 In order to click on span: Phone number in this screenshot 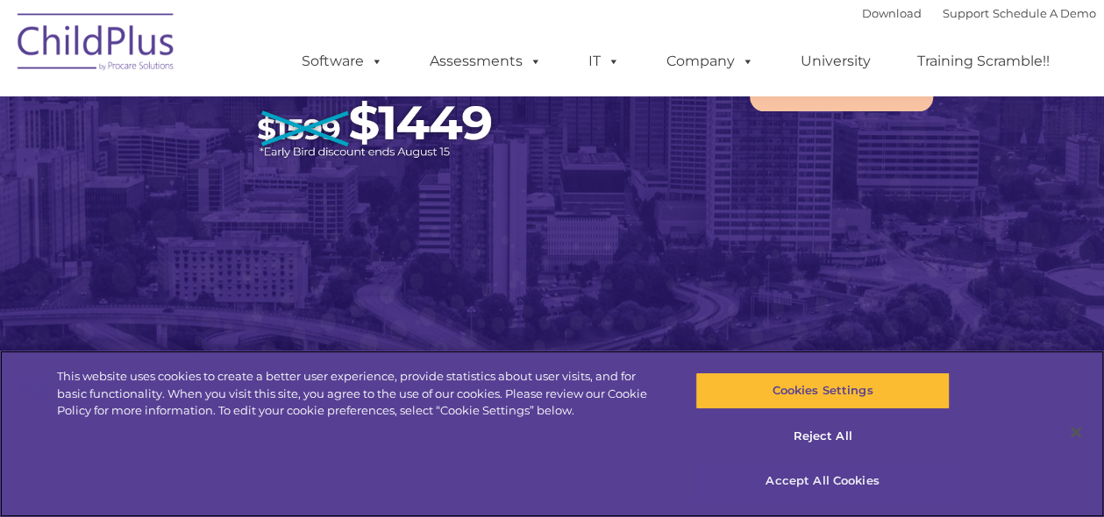, I will do `click(281, 194)`.